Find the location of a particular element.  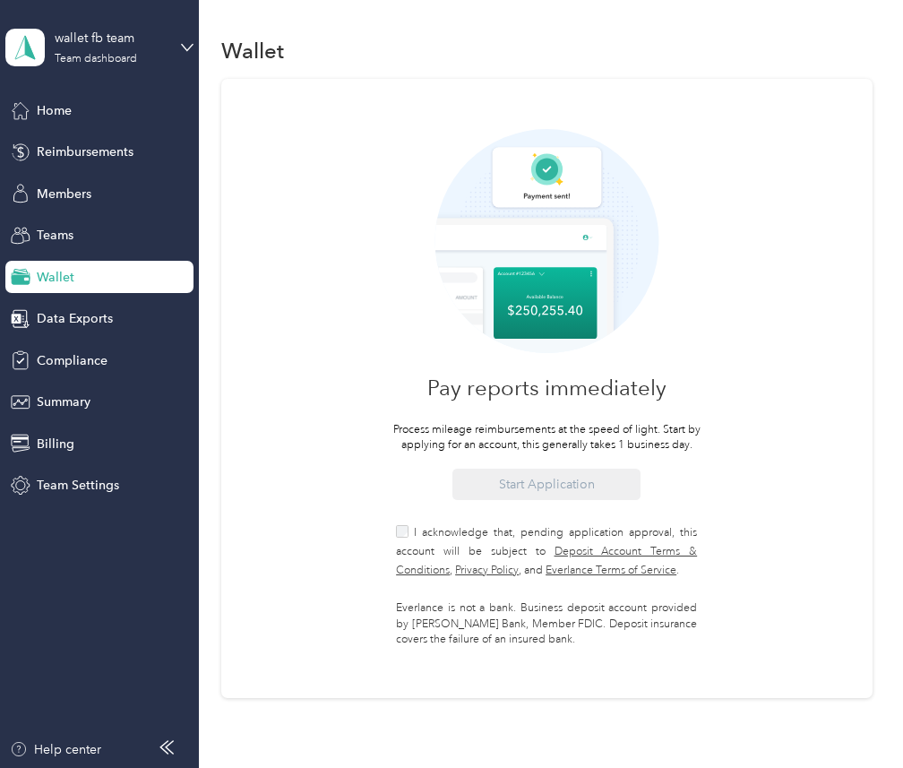

h1: Wallet is located at coordinates (253, 50).